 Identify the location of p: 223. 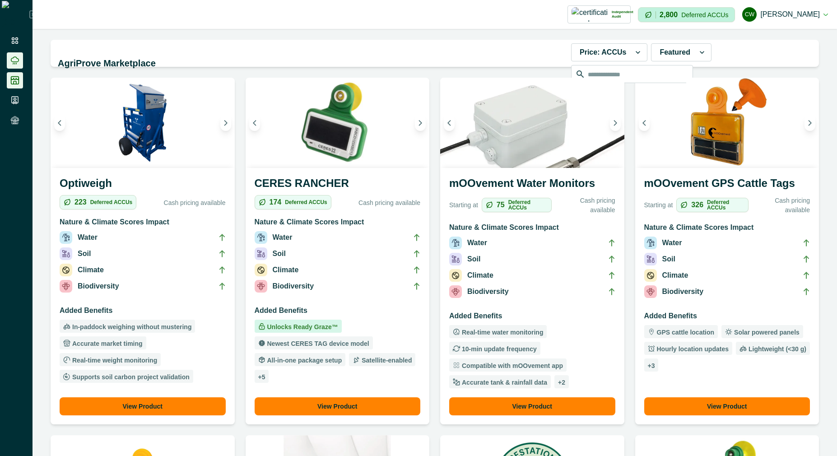
(80, 202).